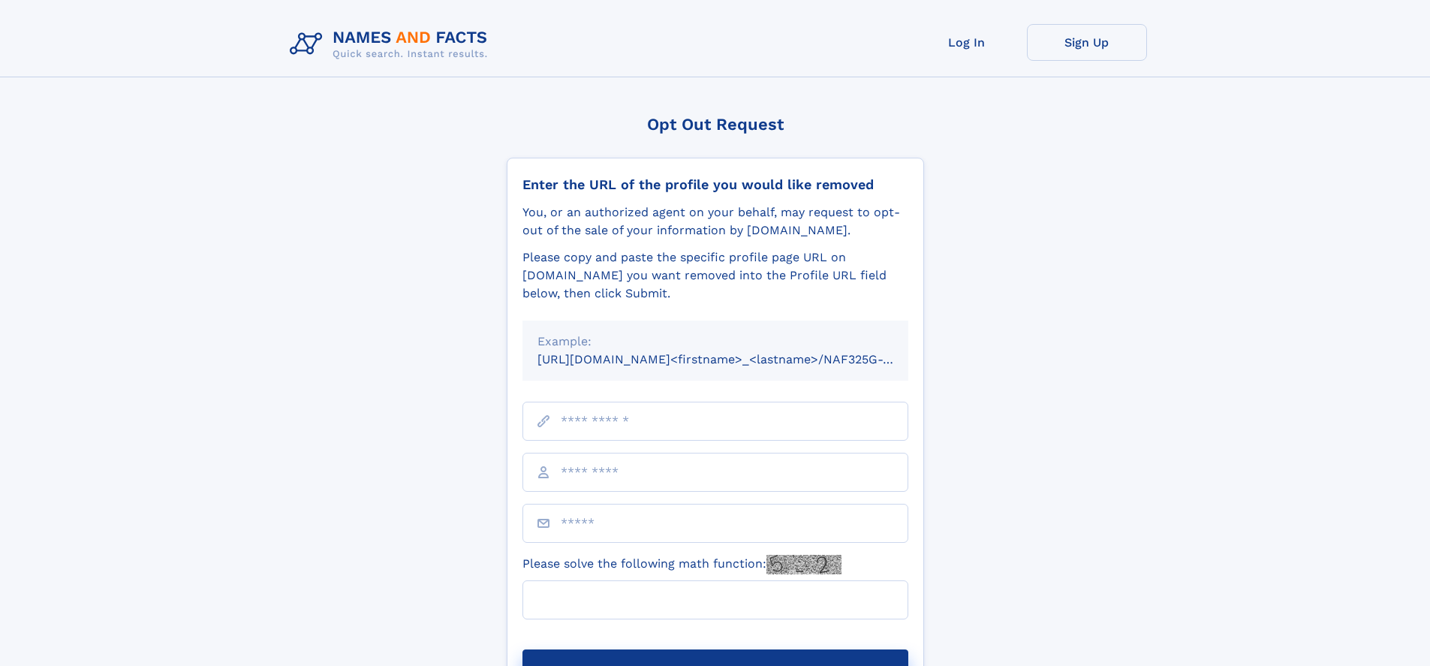 The height and width of the screenshot is (666, 1430). What do you see at coordinates (682, 564) in the screenshot?
I see `label: Please solve the following math function:` at bounding box center [682, 564].